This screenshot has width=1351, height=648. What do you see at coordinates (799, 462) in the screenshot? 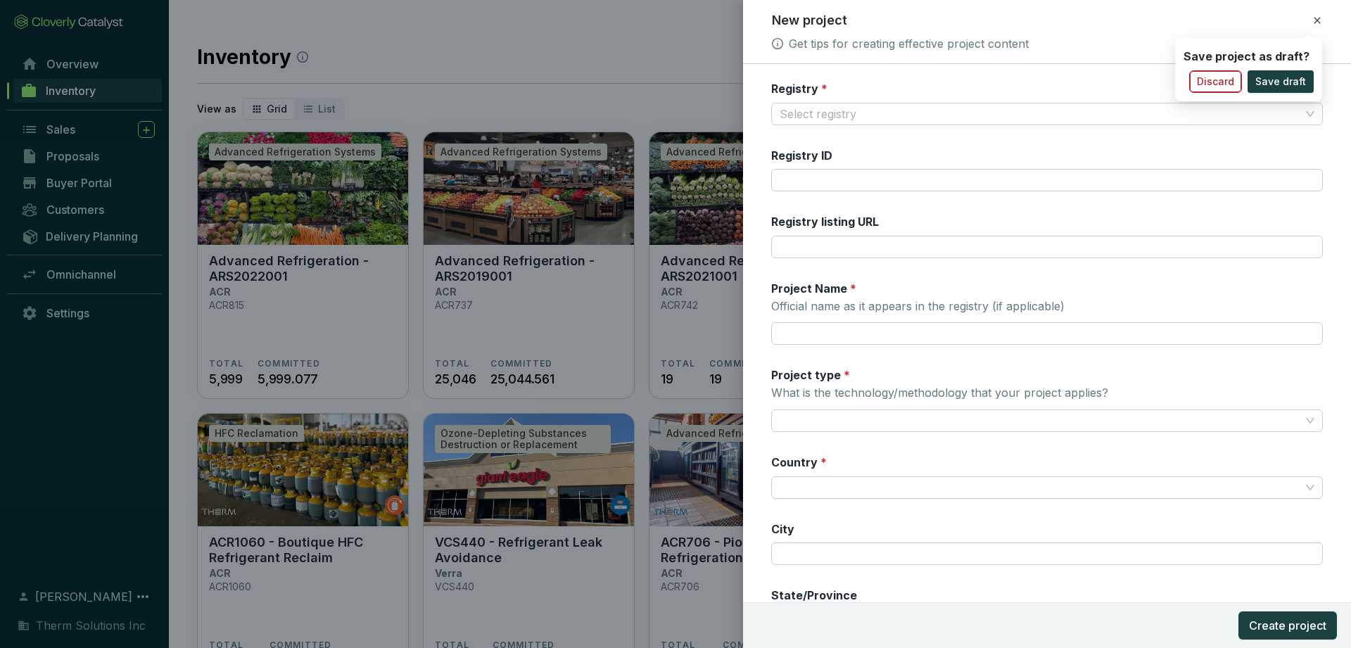
I see `label: Country` at bounding box center [799, 462].